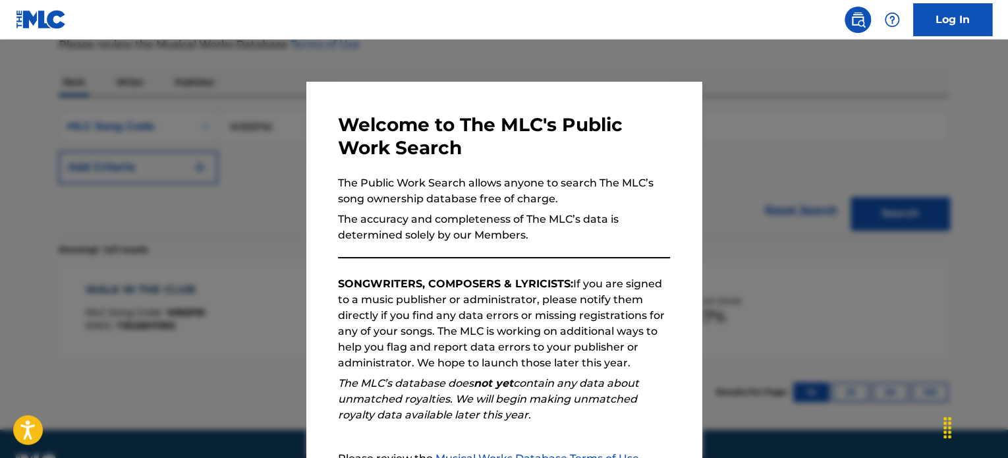  I want to click on a: Public Search, so click(858, 20).